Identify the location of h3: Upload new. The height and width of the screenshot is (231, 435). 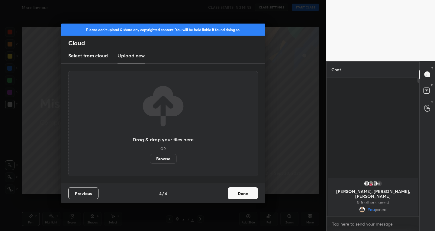
(131, 56).